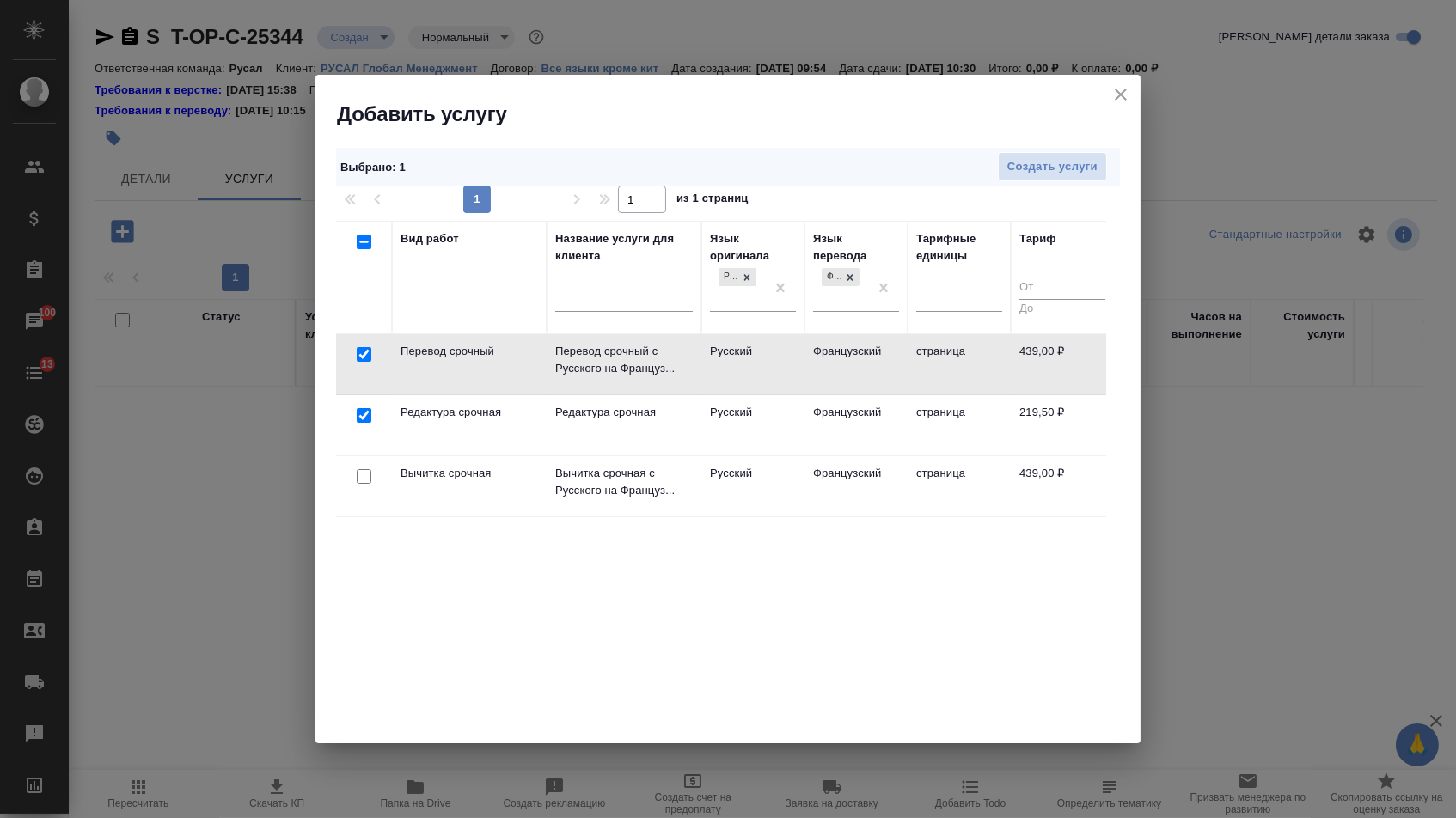 The image size is (1456, 818). What do you see at coordinates (753, 248) in the screenshot?
I see `div: Язык оригинала` at bounding box center [753, 248].